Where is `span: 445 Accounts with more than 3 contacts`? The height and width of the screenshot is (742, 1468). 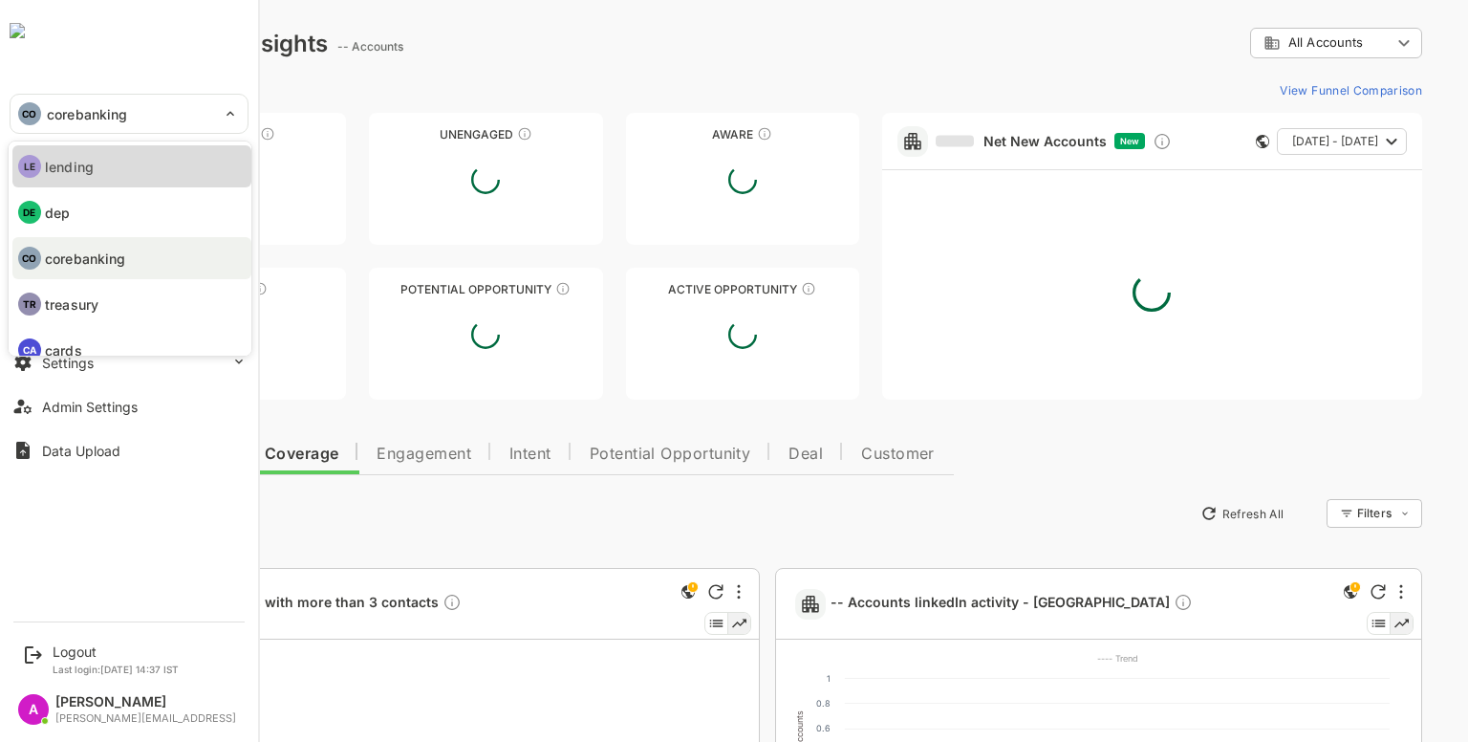 span: 445 Accounts with more than 3 contacts is located at coordinates (248, 603).